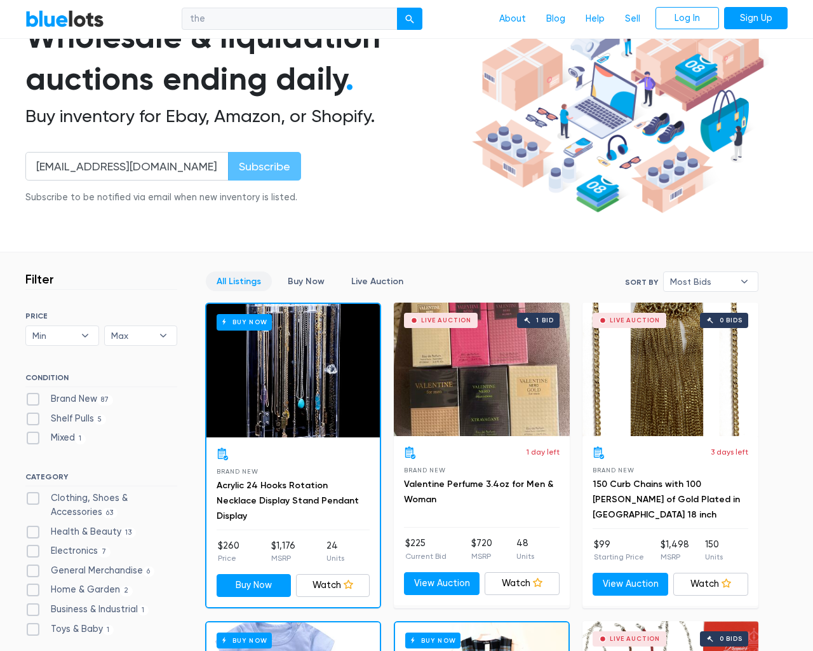 The height and width of the screenshot is (651, 813). Describe the element at coordinates (335, 552) in the screenshot. I see `li: 24` at that location.